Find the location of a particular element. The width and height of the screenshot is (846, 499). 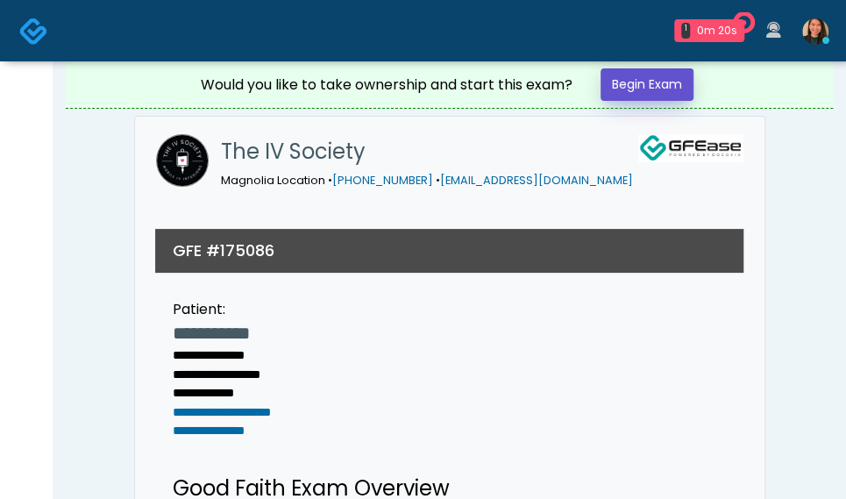

div: 1 is located at coordinates (685, 31).